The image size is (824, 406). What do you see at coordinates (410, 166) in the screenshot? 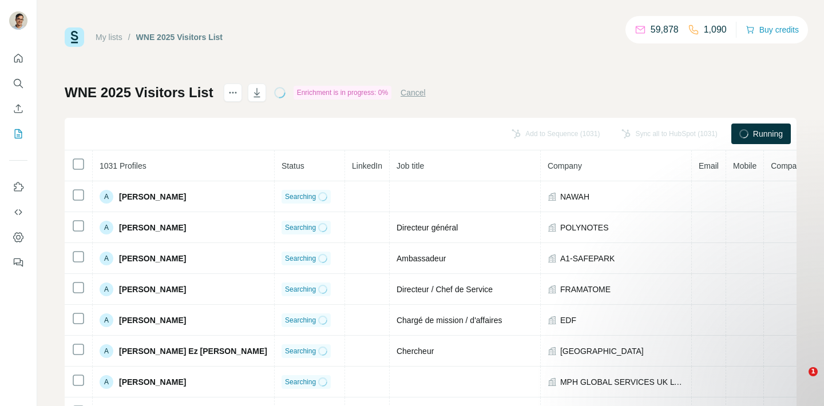
I see `span: Job title` at bounding box center [410, 166].